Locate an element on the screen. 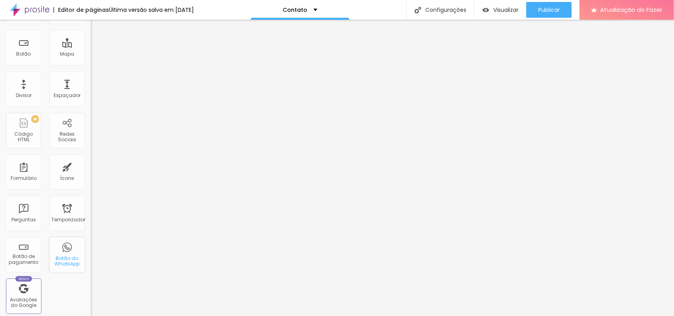 This screenshot has width=674, height=316. img: Ícone is located at coordinates (418, 10).